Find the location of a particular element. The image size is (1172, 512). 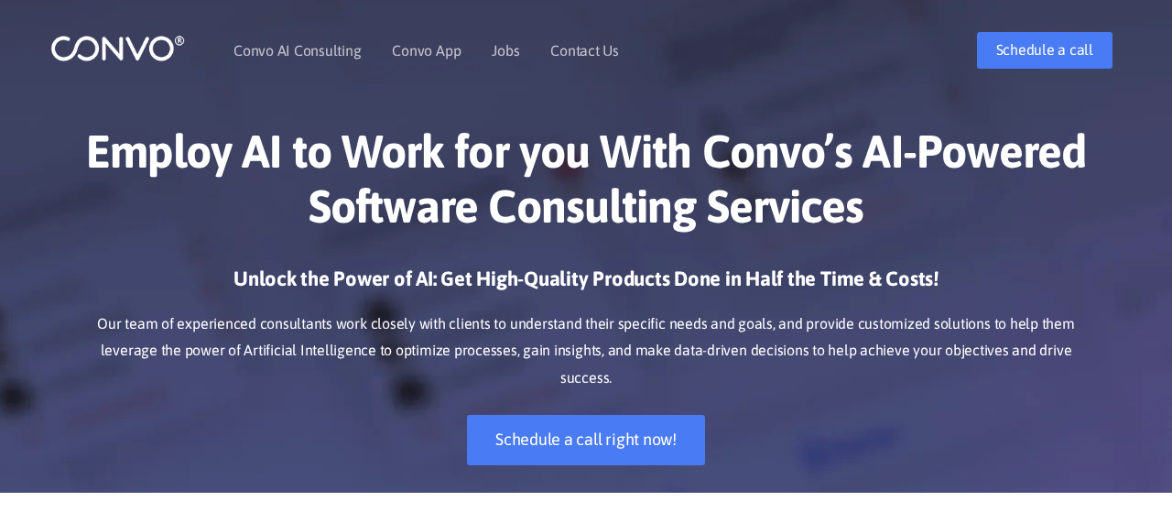

a: Schedule a call right now! is located at coordinates (586, 440).